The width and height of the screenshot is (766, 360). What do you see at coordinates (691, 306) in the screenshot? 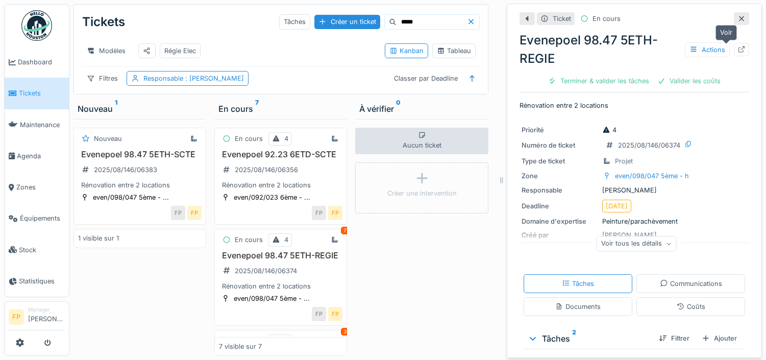
I see `div: Coûts` at bounding box center [691, 306].